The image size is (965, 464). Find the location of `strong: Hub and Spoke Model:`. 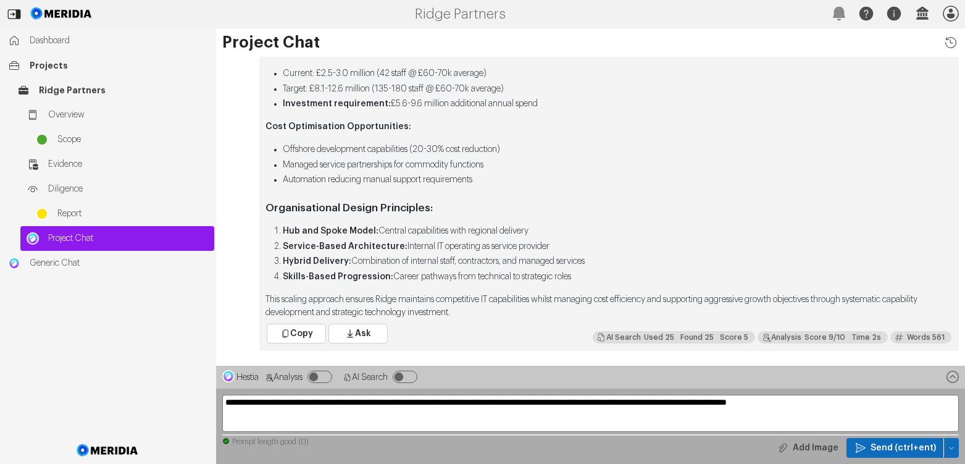

strong: Hub and Spoke Model: is located at coordinates (330, 231).